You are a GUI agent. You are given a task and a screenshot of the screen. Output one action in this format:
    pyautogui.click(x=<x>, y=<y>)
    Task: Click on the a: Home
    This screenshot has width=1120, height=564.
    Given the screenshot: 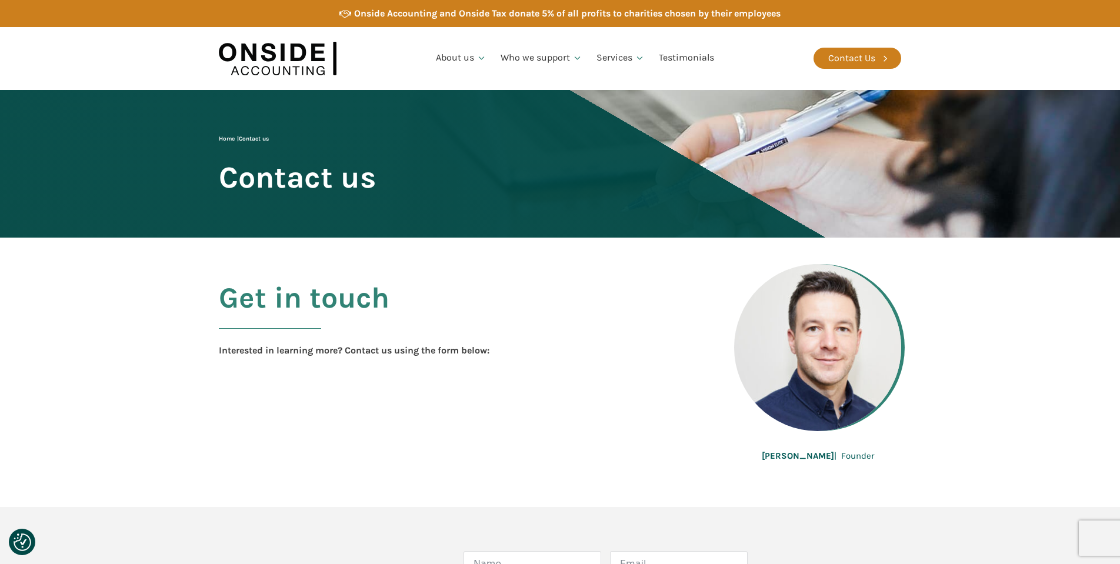 What is the action you would take?
    pyautogui.click(x=227, y=139)
    